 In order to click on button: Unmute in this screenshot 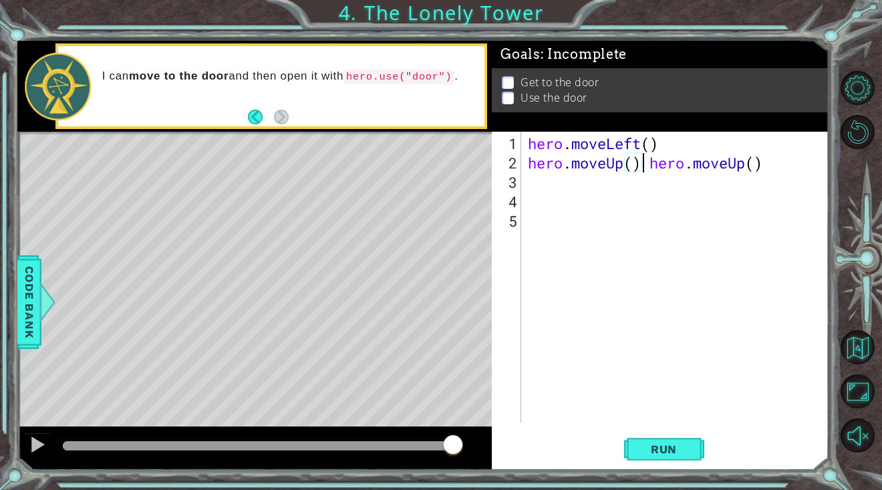, I will do `click(858, 435)`.